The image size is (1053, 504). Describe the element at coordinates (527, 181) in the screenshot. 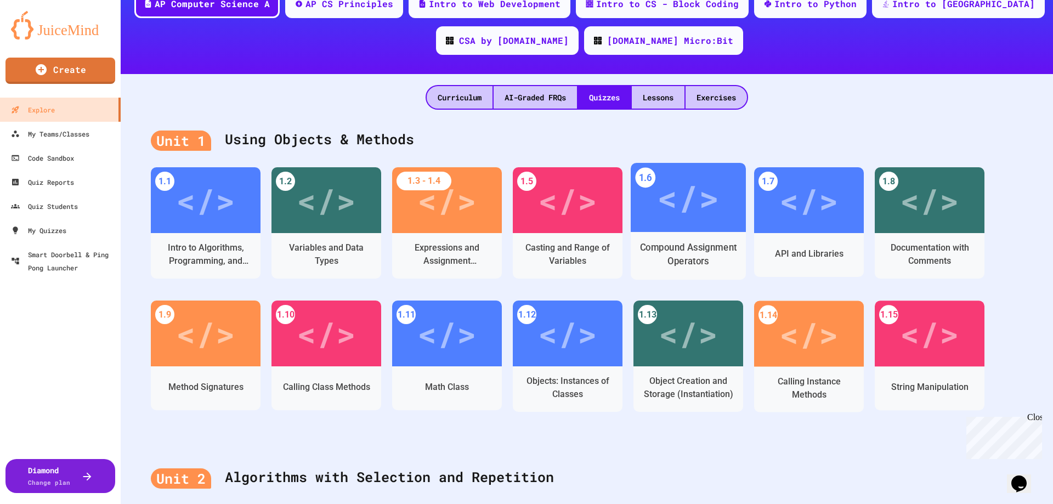

I see `div: 1.5` at that location.